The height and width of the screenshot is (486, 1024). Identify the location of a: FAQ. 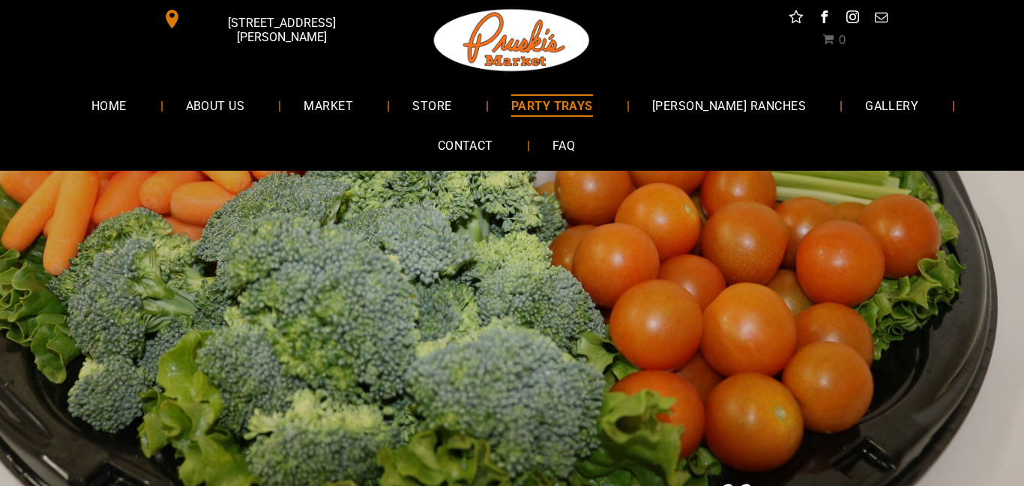
(564, 145).